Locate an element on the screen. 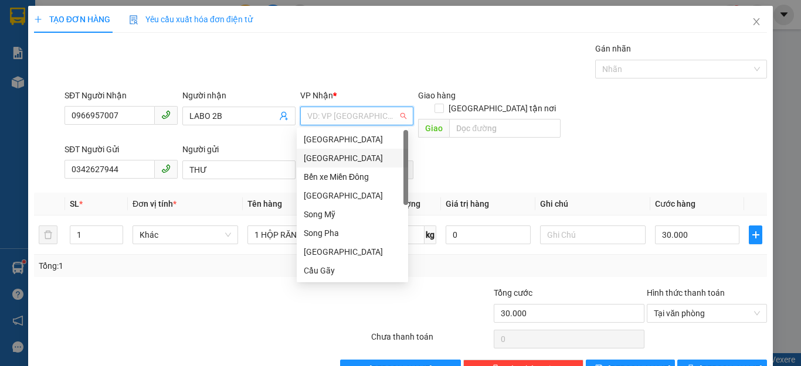 This screenshot has width=801, height=366. span: Đơn vị tính is located at coordinates (154, 204).